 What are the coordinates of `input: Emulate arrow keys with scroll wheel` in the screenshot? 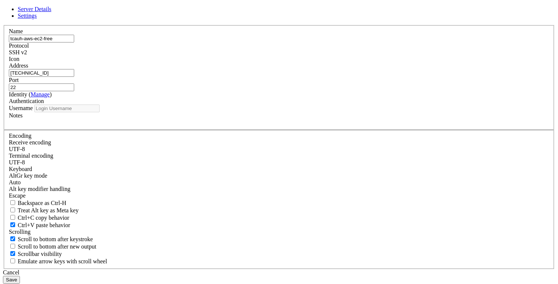 It's located at (13, 261).